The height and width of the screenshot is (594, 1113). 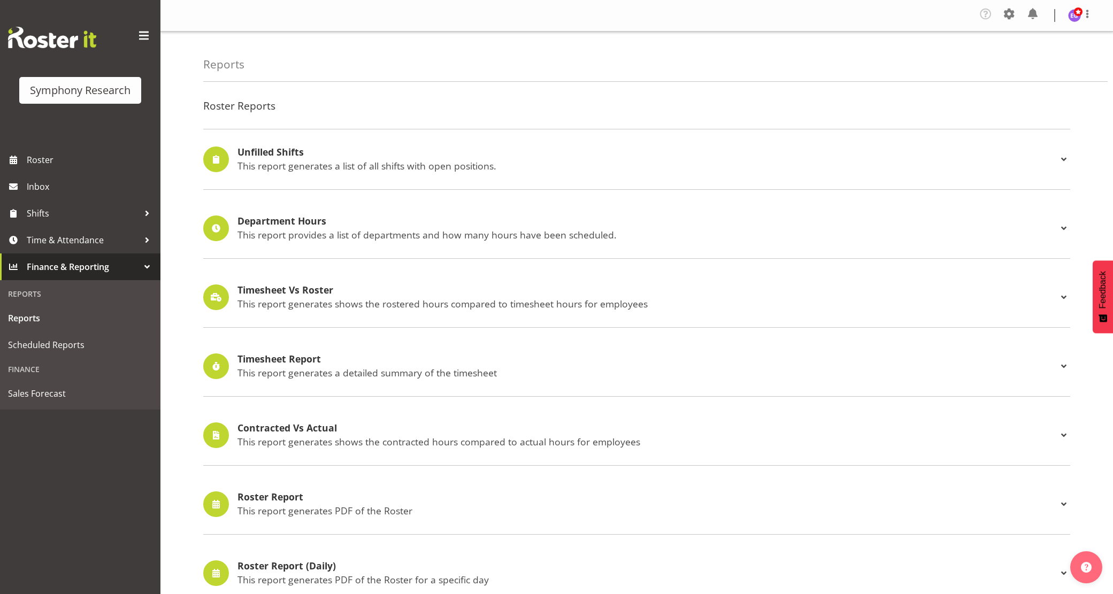 I want to click on div: Contracted Vs Actual This report generates shows the contracted hours compared to actual hours fo..., so click(x=636, y=435).